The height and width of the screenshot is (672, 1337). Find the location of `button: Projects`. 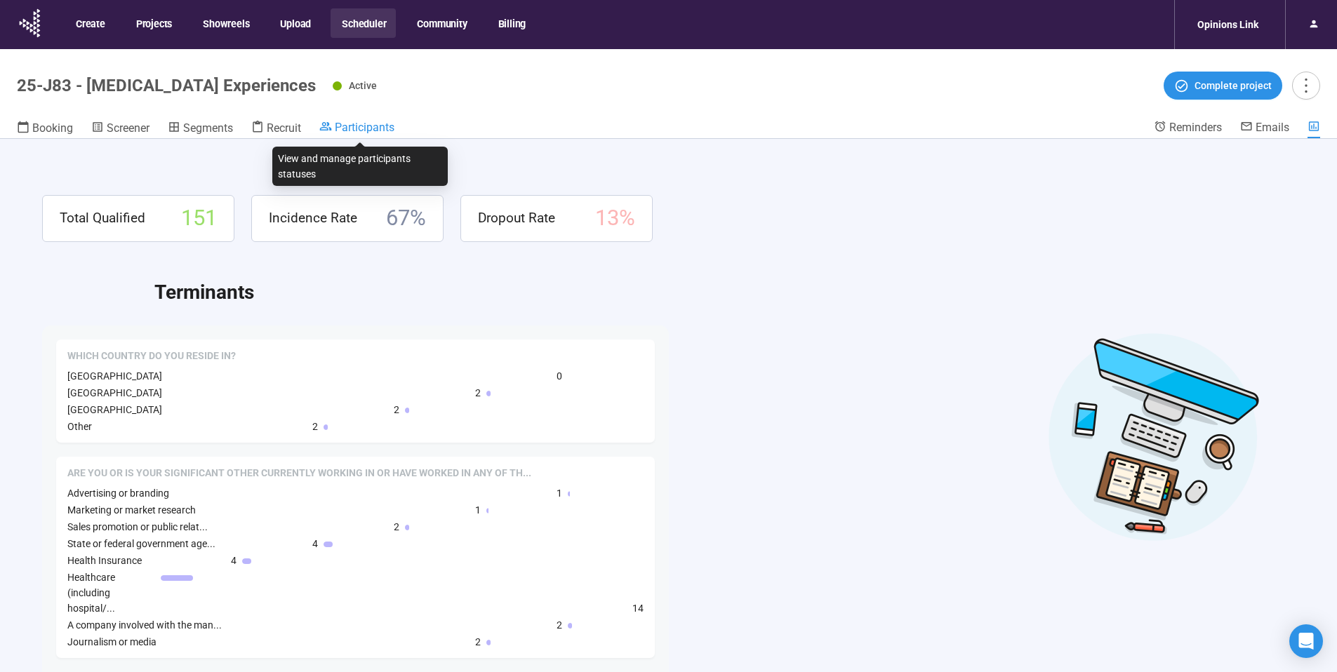

button: Projects is located at coordinates (153, 23).